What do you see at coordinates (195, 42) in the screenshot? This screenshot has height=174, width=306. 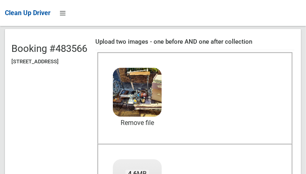 I see `h4: Upload two images - one before AND one after collection` at bounding box center [195, 42].